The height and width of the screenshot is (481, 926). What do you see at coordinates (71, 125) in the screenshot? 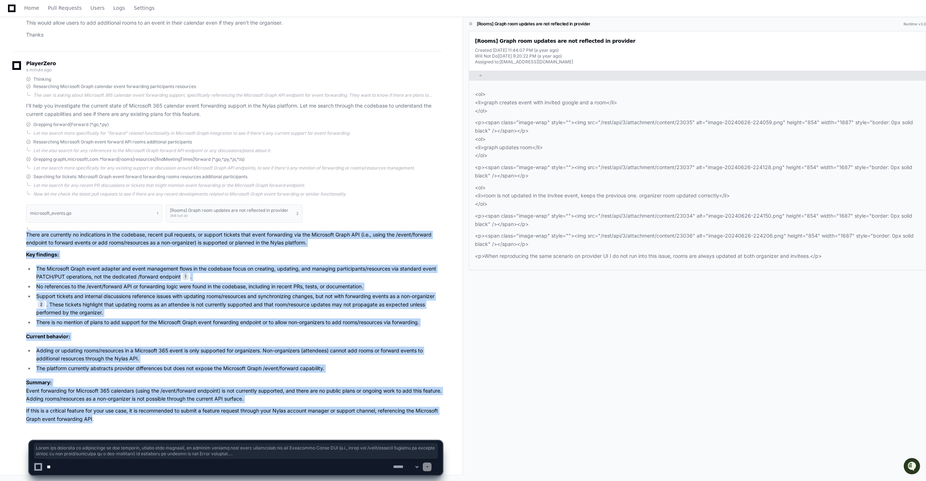
I see `span: Grepping forward|Forward (*.go,*.py)` at bounding box center [71, 125].